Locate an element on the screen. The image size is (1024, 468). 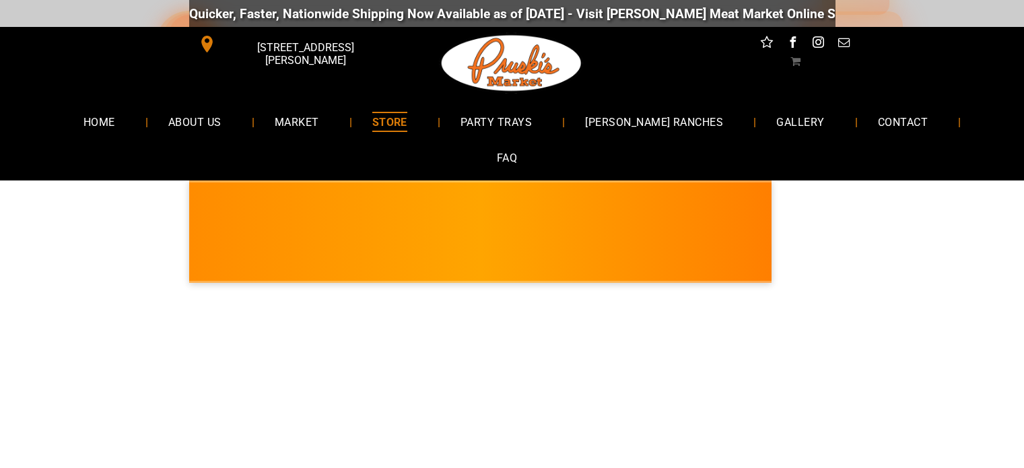
a: PARTY TRAYS is located at coordinates (496, 121).